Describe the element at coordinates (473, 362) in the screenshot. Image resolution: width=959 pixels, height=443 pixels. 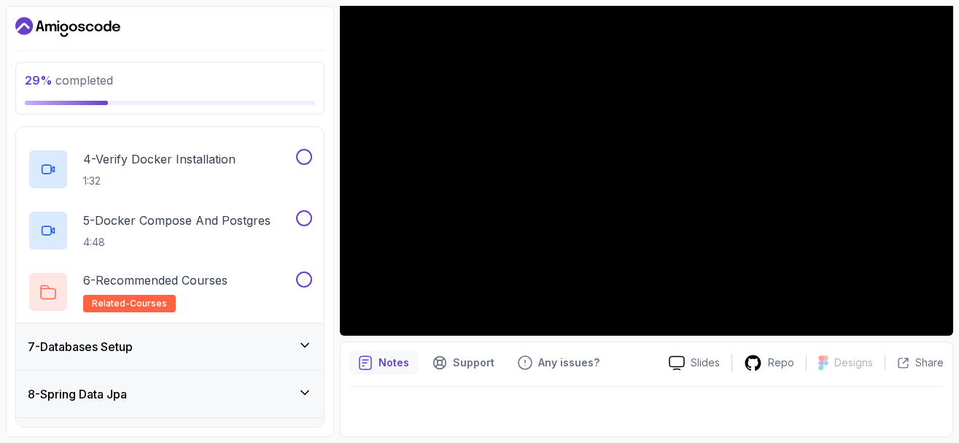
I see `p: Support` at that location.